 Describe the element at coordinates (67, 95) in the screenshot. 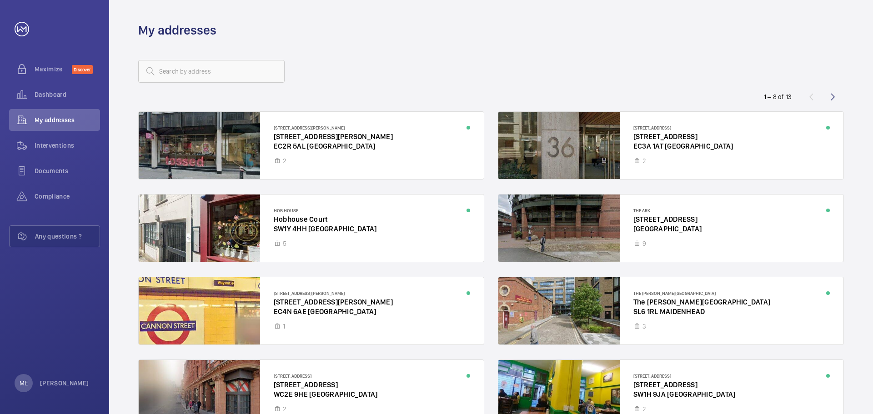

I see `span: Dashboard` at that location.